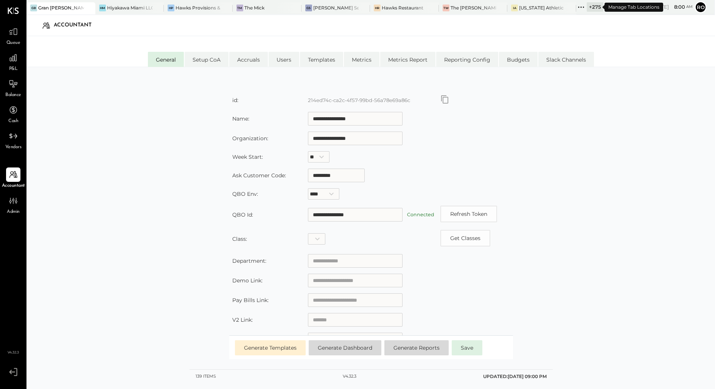 The image size is (715, 389). I want to click on span: Save, so click(467, 348).